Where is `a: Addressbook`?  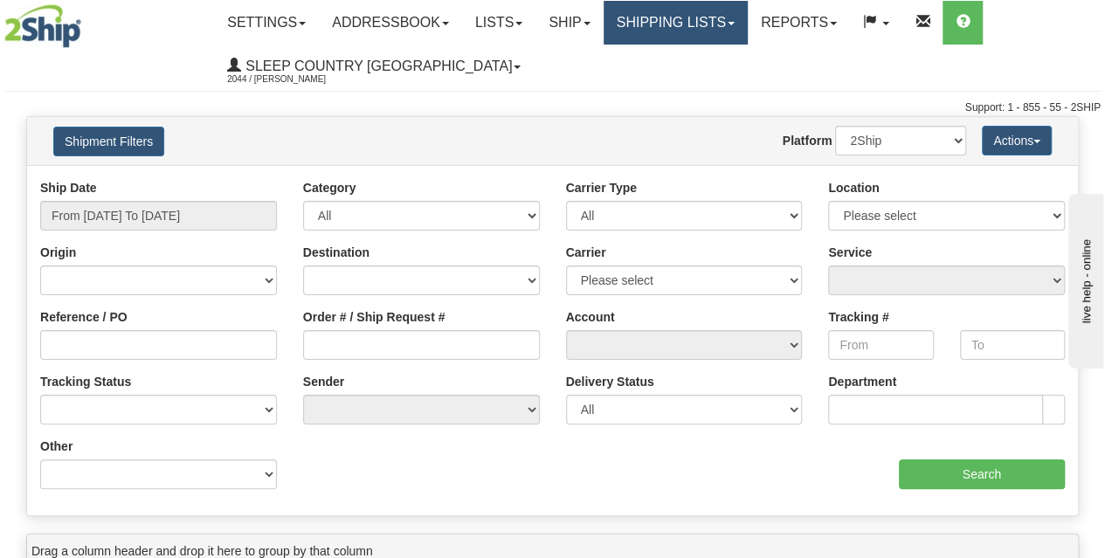
a: Addressbook is located at coordinates (390, 23).